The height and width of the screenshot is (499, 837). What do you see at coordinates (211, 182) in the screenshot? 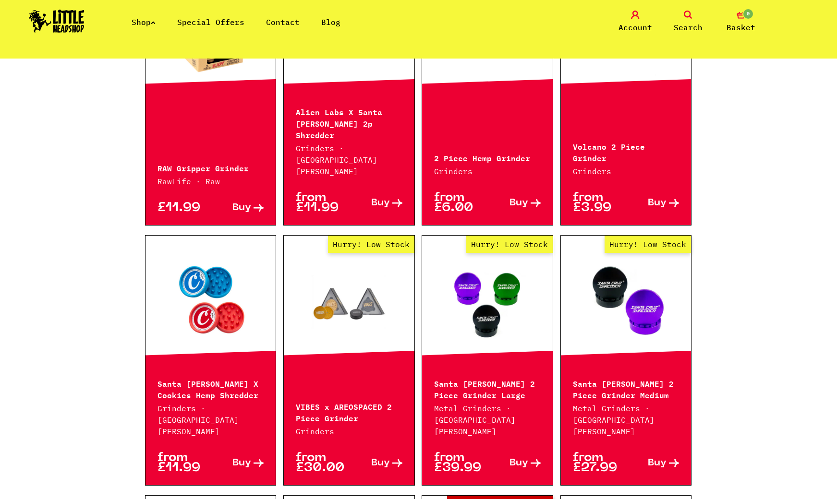
I see `p: RawLife · Raw` at bounding box center [211, 182].